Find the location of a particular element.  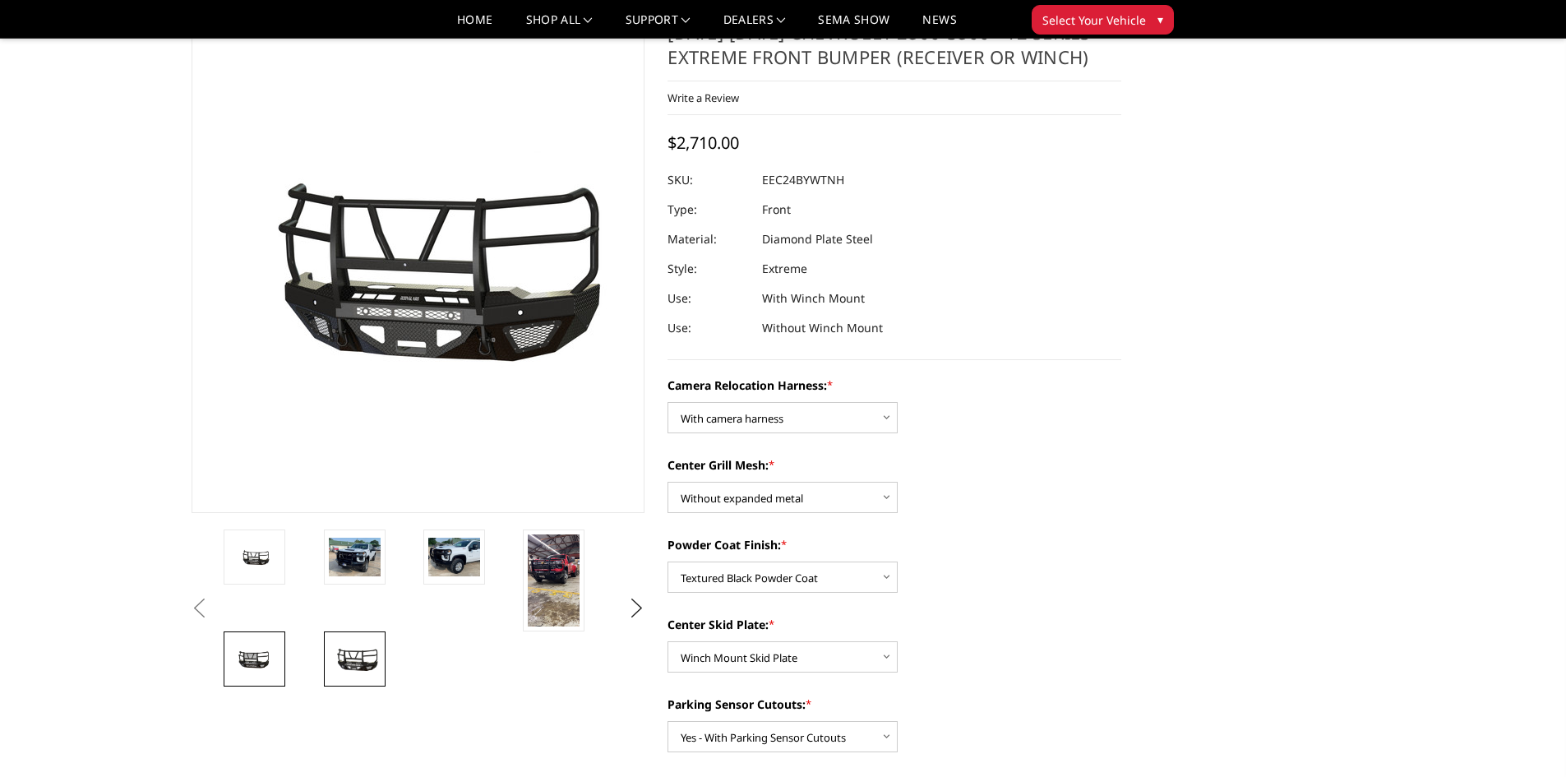

a: 2024-2025 Chevrolet 2500-3500 - T2 Series - Extreme Front Bumper (receiver or winch) is located at coordinates (419, 266).